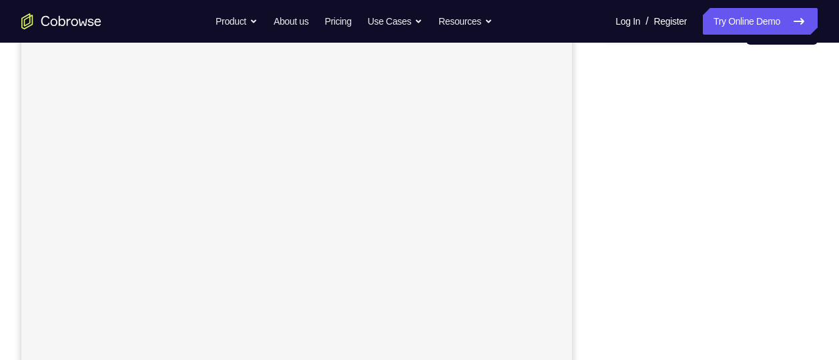 This screenshot has height=360, width=839. I want to click on a: Log In, so click(627, 21).